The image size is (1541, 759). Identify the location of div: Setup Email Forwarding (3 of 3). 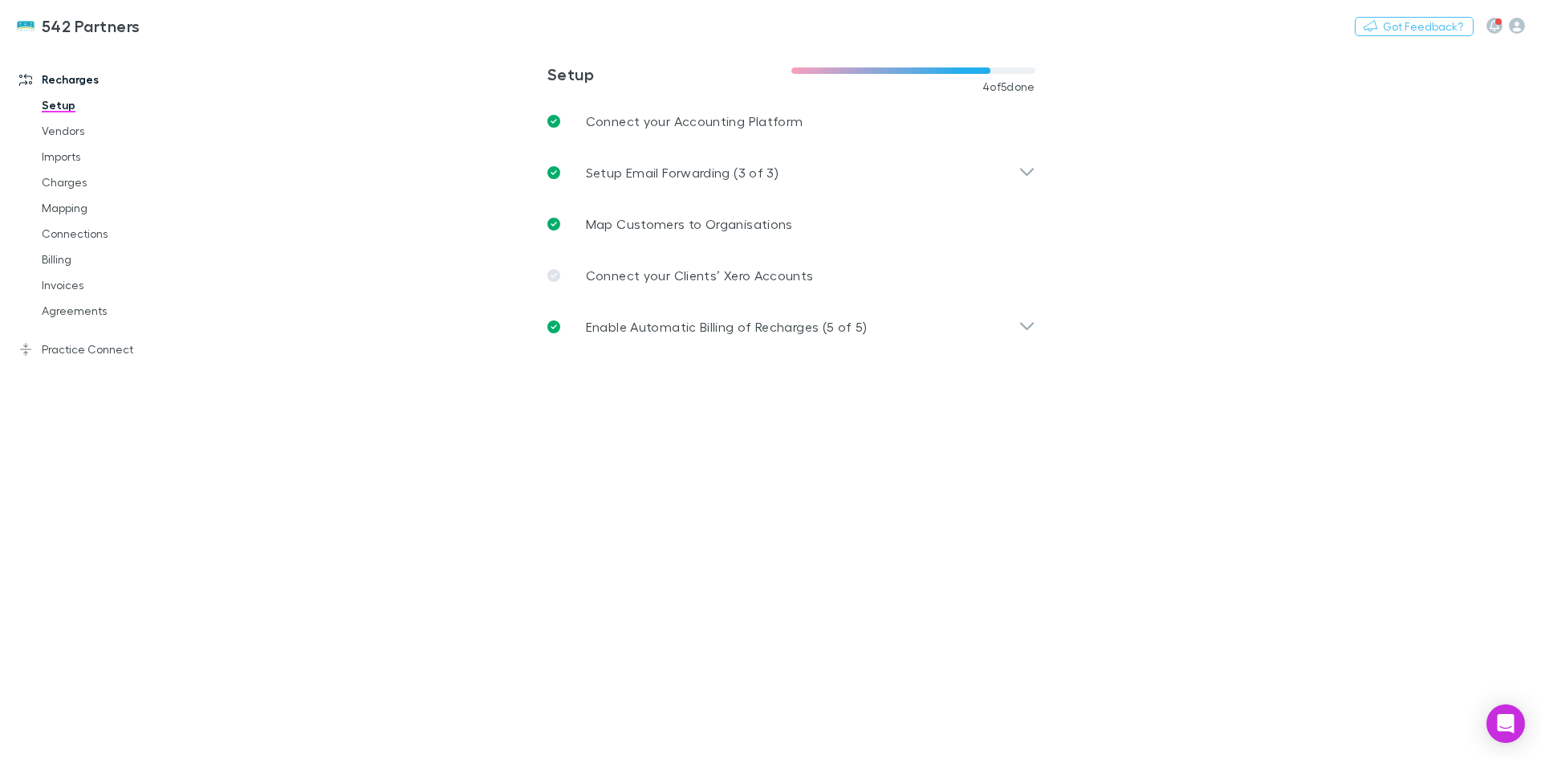
(792, 173).